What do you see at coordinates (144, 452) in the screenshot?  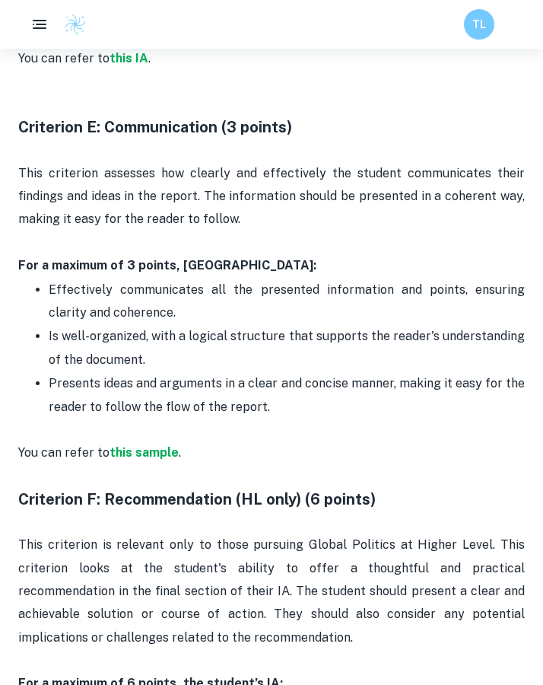 I see `a: this sample` at bounding box center [144, 452].